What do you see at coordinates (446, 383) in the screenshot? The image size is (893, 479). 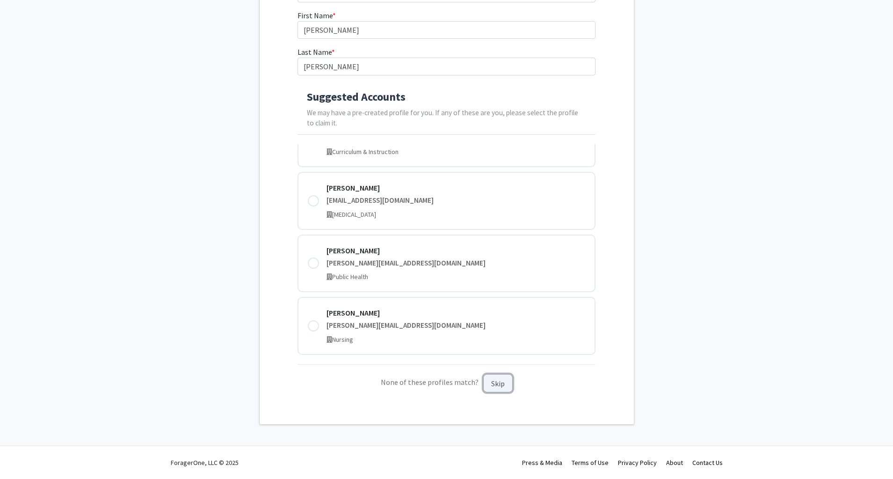 I see `p: None of these profiles match?` at bounding box center [446, 383].